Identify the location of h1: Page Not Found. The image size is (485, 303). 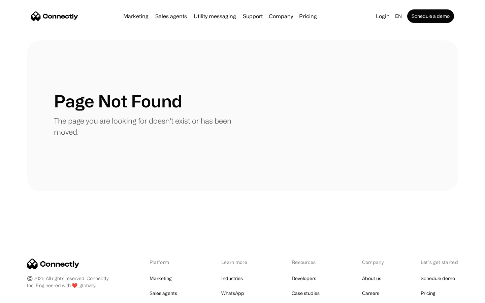
(118, 101).